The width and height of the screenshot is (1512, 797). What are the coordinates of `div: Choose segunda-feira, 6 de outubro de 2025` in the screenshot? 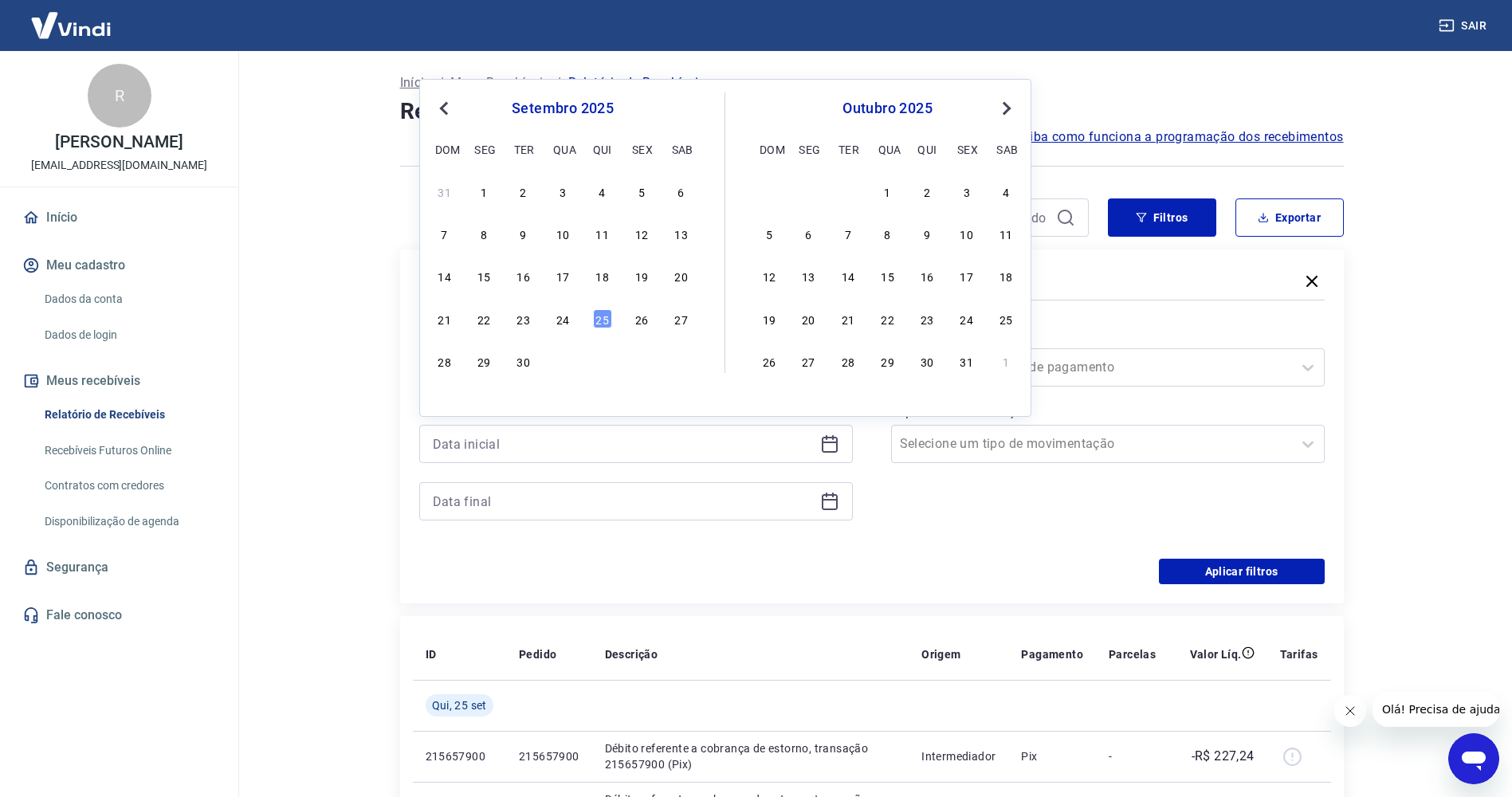 It's located at (808, 233).